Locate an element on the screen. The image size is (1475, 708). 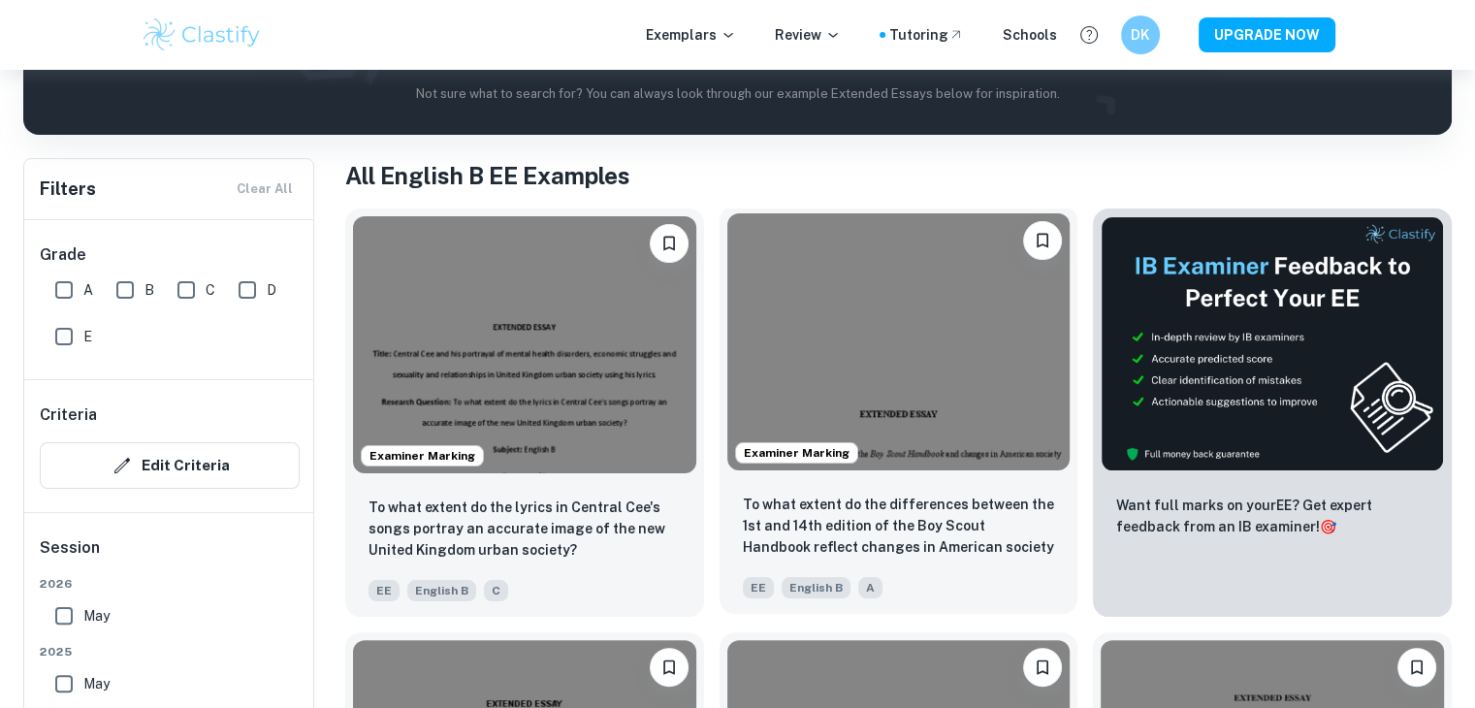
button: UPGRADE NOW is located at coordinates (1266, 35).